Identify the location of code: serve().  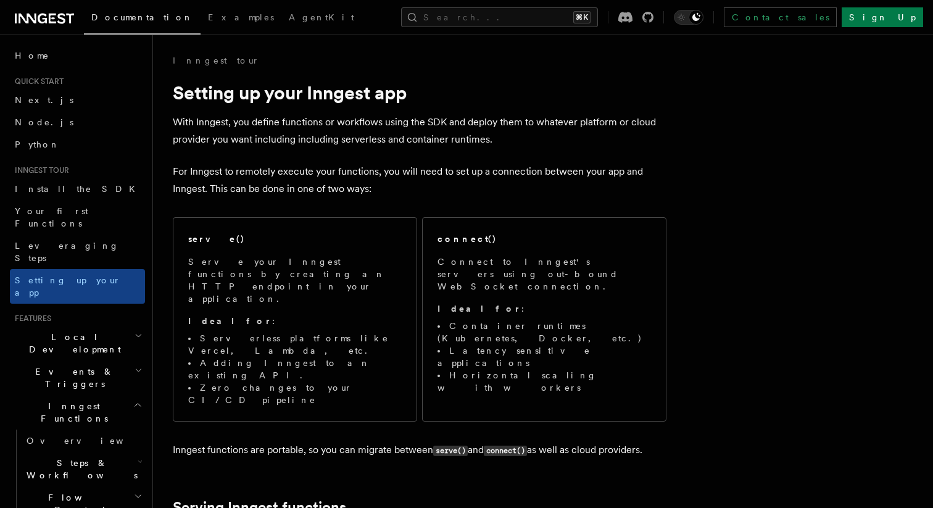
(450, 450).